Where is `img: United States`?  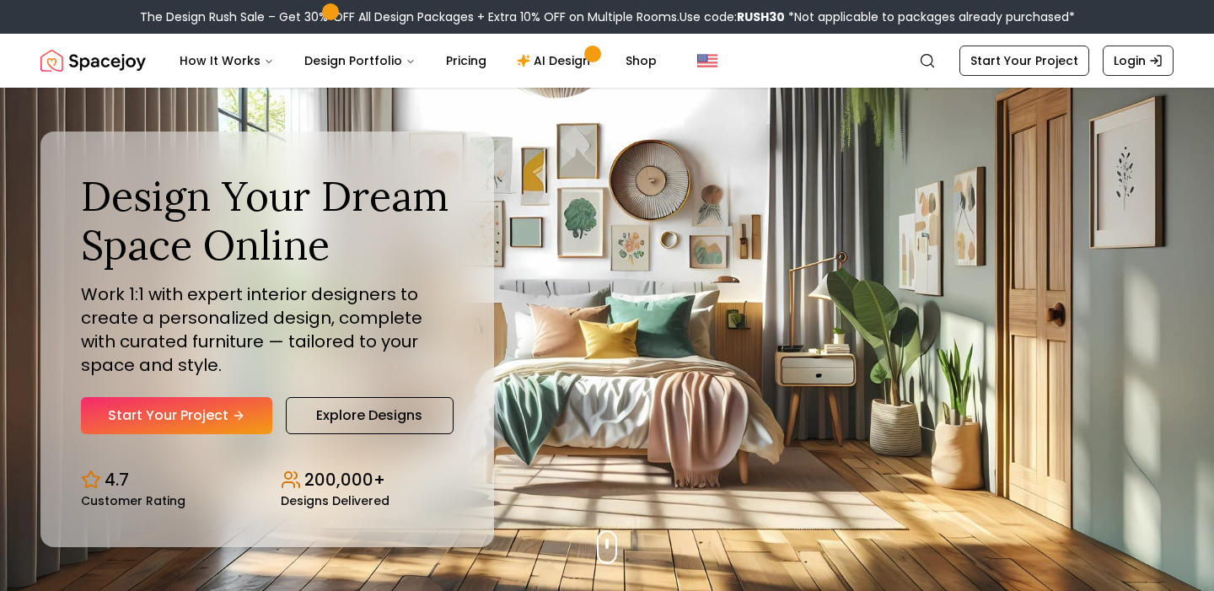 img: United States is located at coordinates (707, 61).